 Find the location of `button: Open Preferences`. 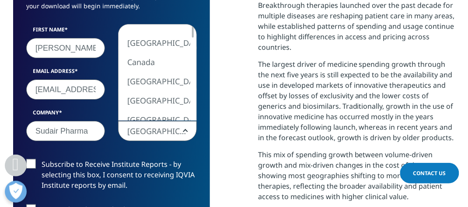

button: Open Preferences is located at coordinates (16, 192).